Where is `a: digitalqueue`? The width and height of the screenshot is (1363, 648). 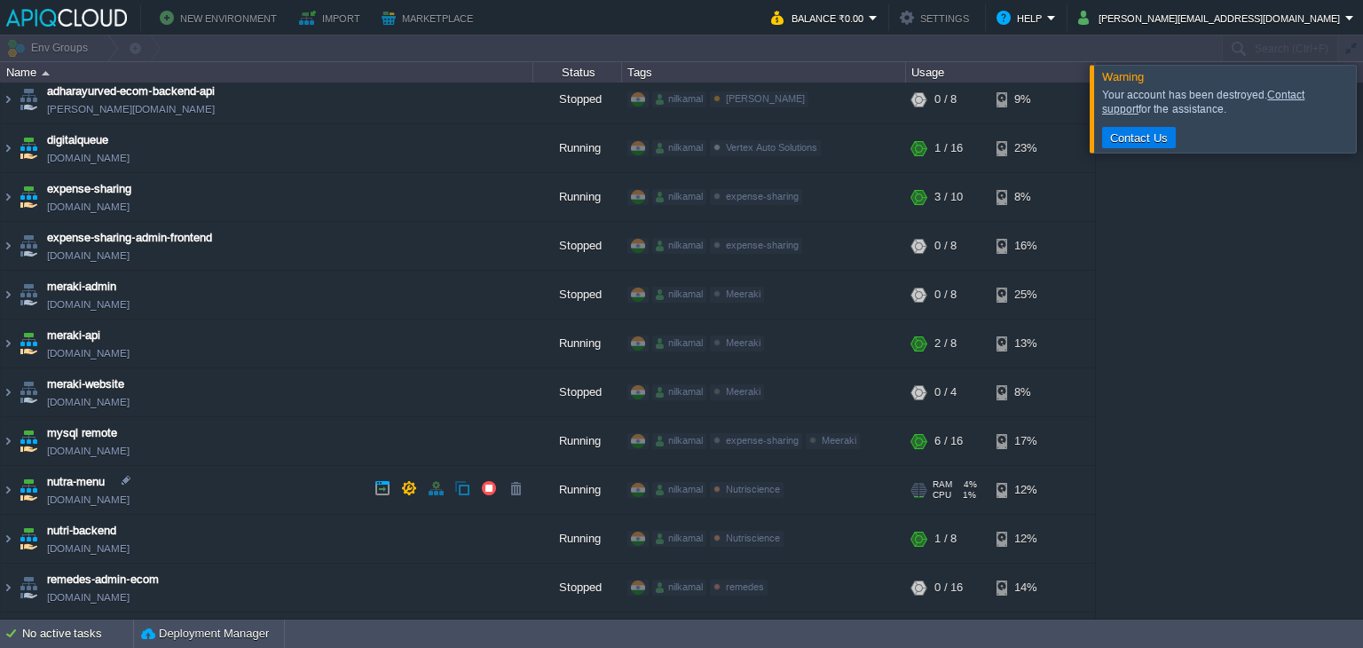
a: digitalqueue is located at coordinates (77, 140).